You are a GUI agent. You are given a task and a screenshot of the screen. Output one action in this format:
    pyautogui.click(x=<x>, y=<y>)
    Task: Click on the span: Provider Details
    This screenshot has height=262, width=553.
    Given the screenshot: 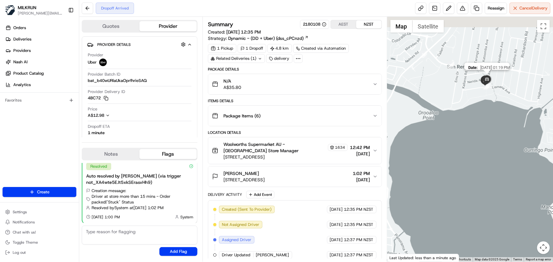 What is the action you would take?
    pyautogui.click(x=114, y=45)
    